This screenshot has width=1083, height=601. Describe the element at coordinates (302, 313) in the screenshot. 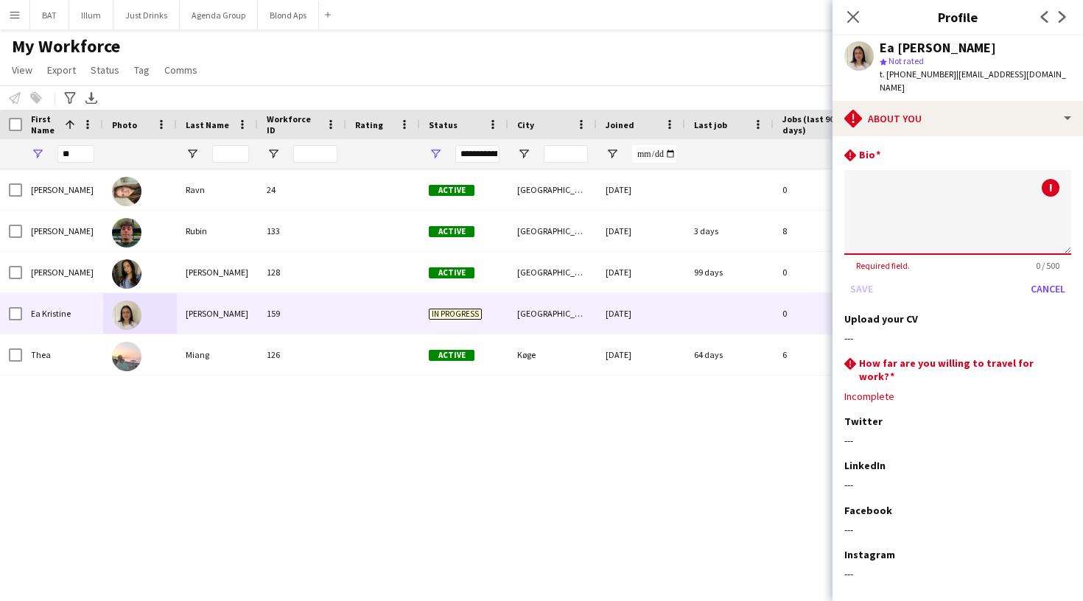

I see `div: 159` at that location.